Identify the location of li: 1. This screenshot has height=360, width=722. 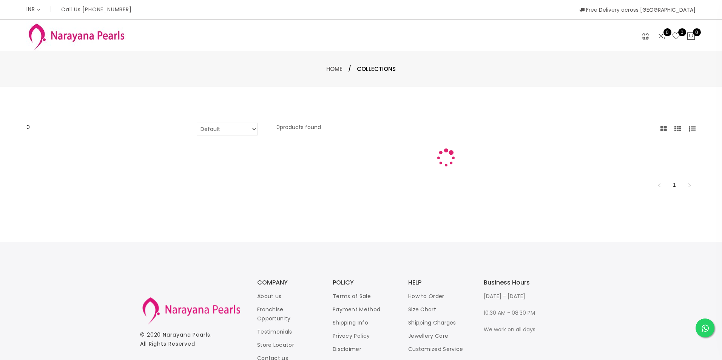
(674, 185).